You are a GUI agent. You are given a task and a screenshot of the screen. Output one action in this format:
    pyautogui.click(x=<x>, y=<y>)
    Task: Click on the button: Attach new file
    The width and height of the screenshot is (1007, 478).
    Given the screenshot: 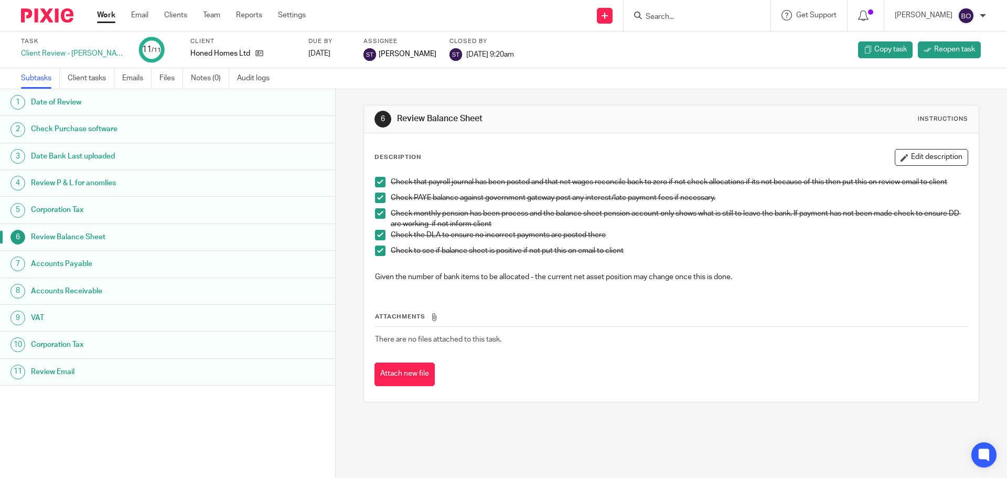 What is the action you would take?
    pyautogui.click(x=405, y=374)
    